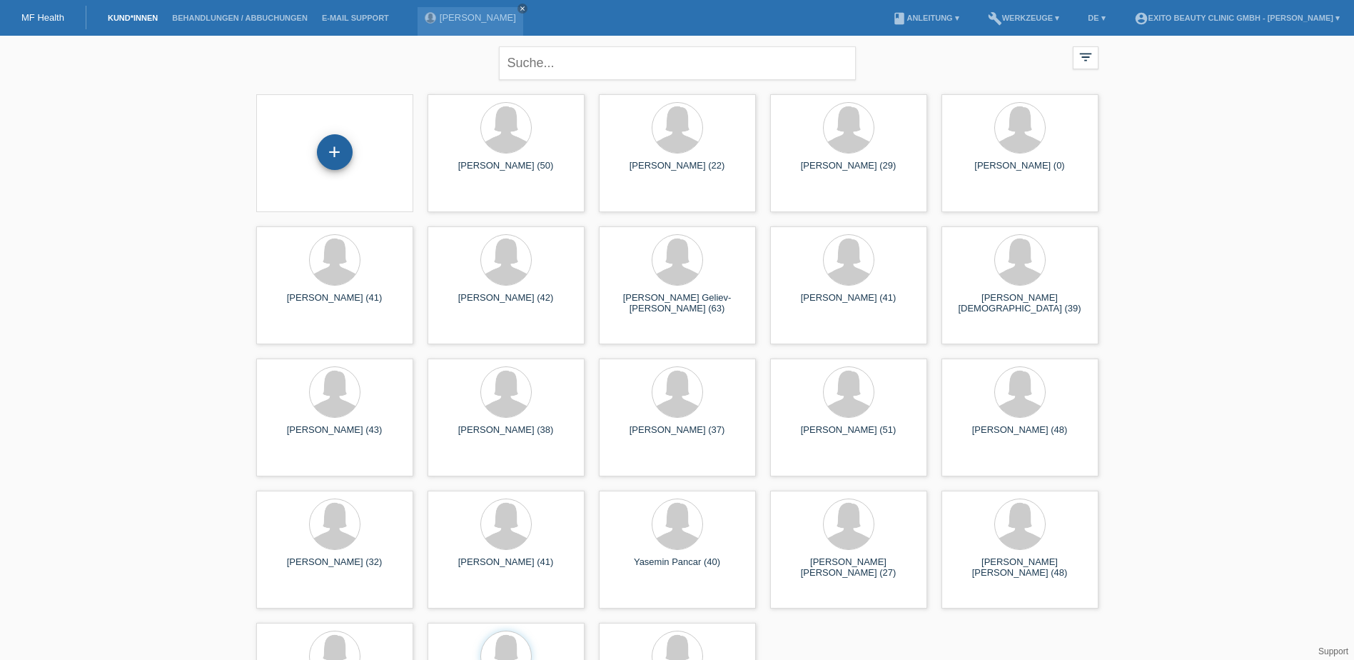  I want to click on a: Kund*innen, so click(133, 18).